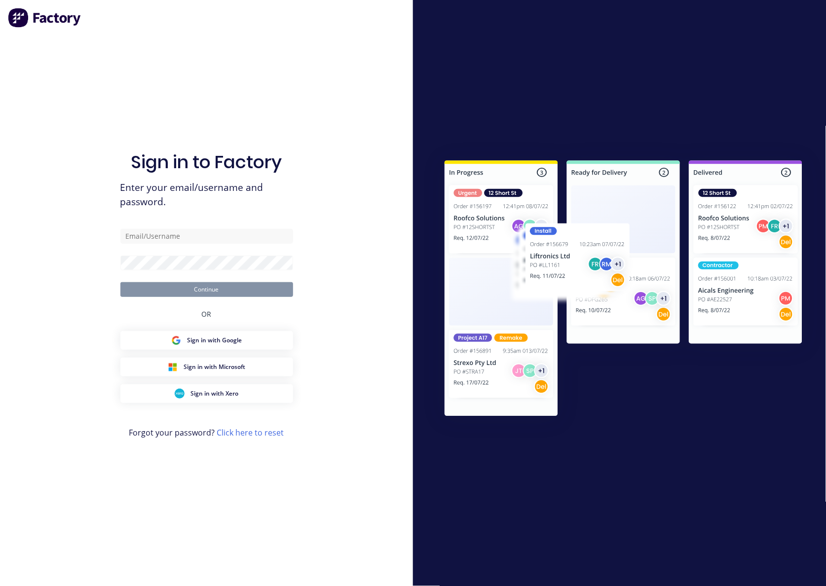 The image size is (826, 586). I want to click on button: Google Sign inSign in with Google, so click(207, 340).